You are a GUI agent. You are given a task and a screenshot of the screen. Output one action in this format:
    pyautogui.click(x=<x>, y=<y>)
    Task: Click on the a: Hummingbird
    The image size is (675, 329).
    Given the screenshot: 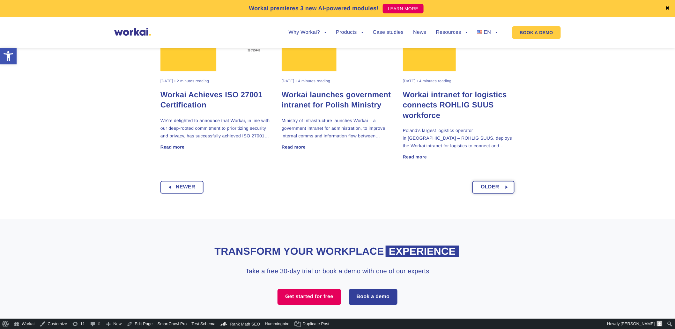 What is the action you would take?
    pyautogui.click(x=277, y=324)
    